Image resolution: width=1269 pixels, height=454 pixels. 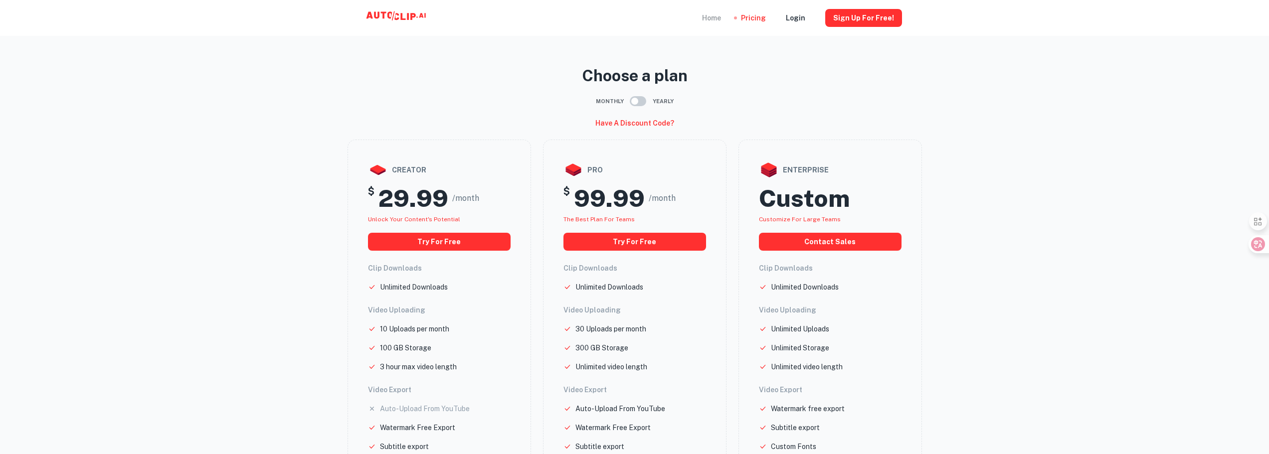 What do you see at coordinates (413, 198) in the screenshot?
I see `h2: 29.99` at bounding box center [413, 198].